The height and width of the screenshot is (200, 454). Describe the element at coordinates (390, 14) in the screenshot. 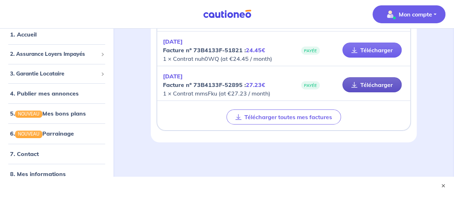

I see `img: illu_account_valid_menu.svg` at that location.